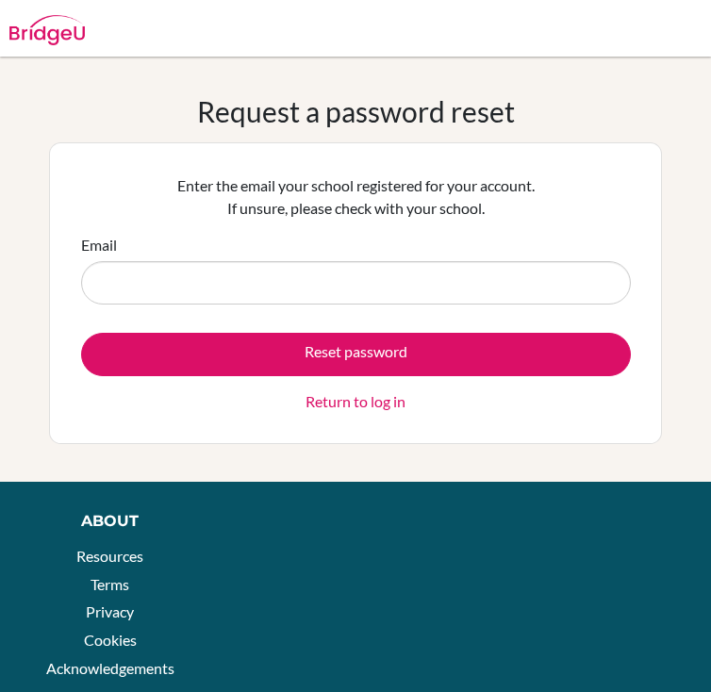  I want to click on button: Reset password, so click(355, 354).